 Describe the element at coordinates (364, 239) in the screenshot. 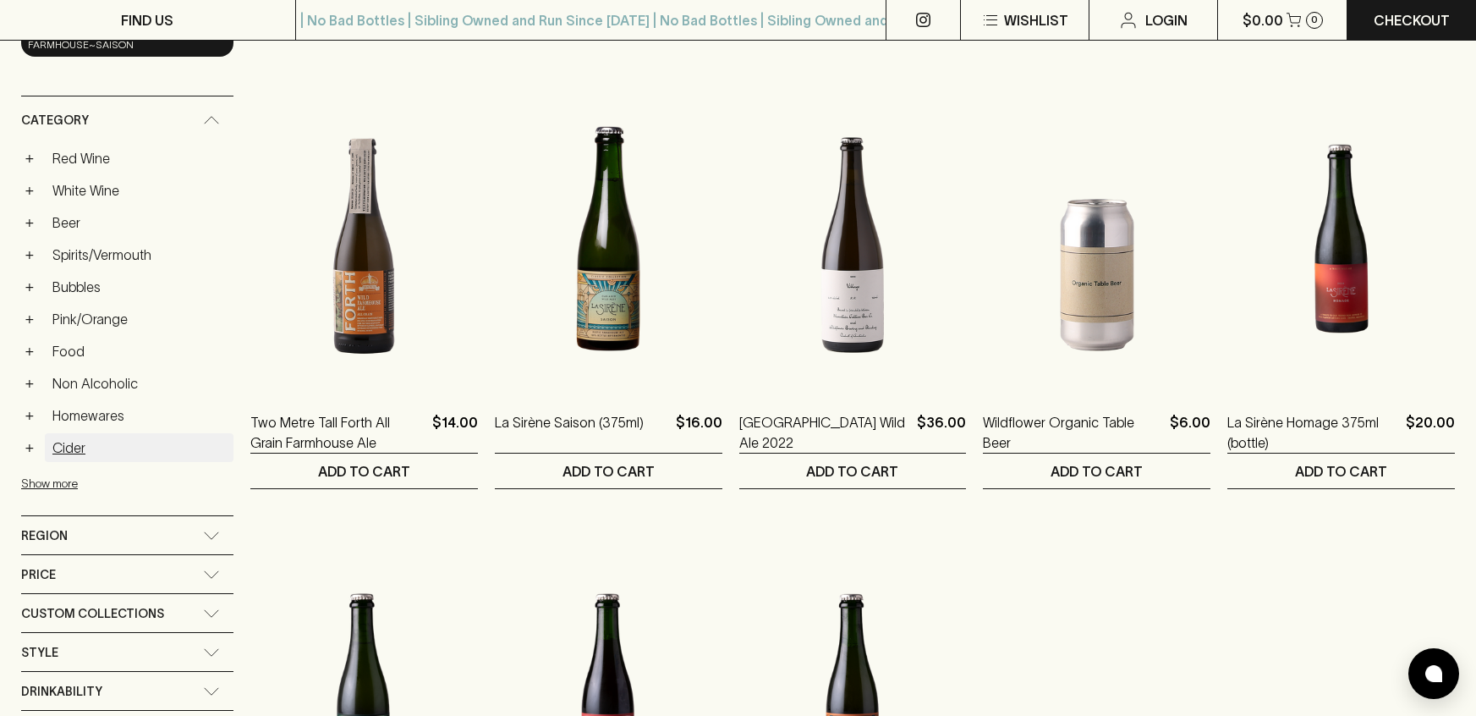

I see `img: Two Metre Tall Forth All Grain Farmhouse Ale` at that location.